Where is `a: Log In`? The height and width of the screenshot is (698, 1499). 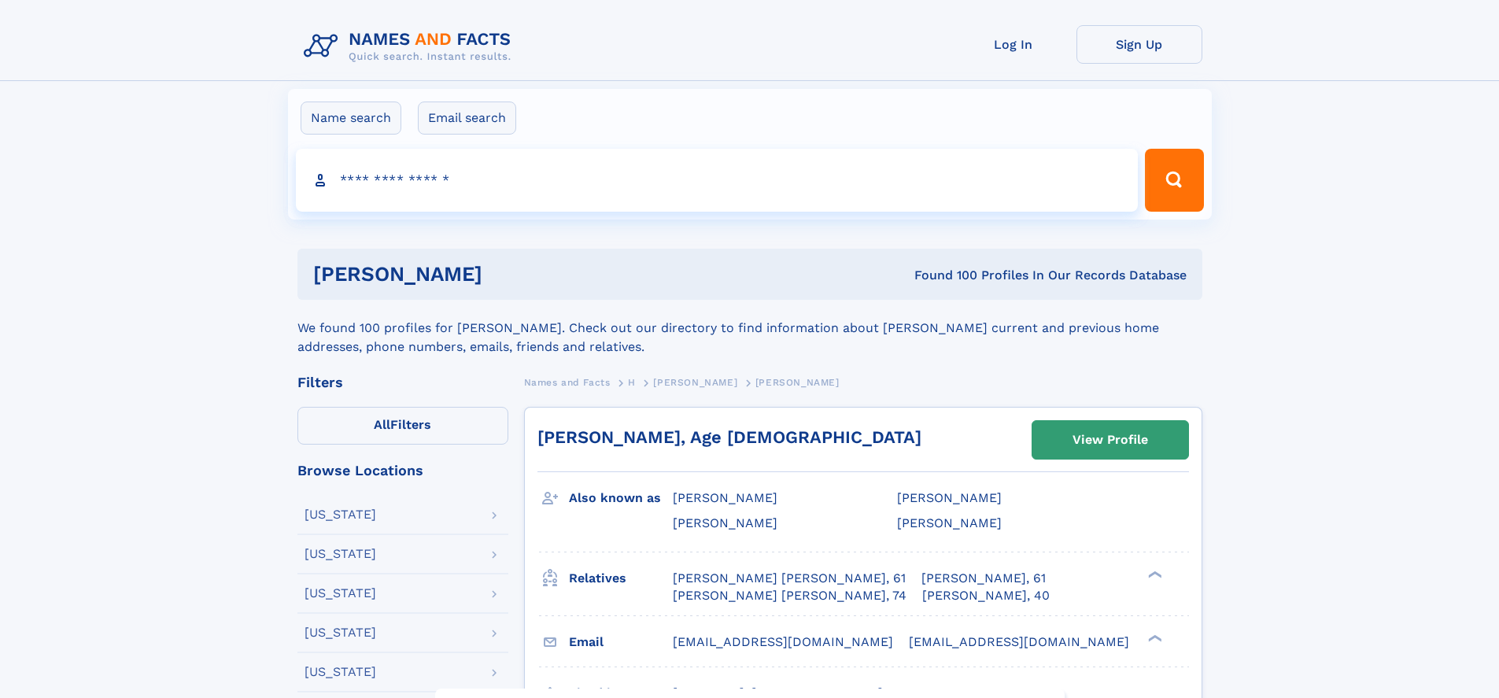
a: Log In is located at coordinates (1013, 44).